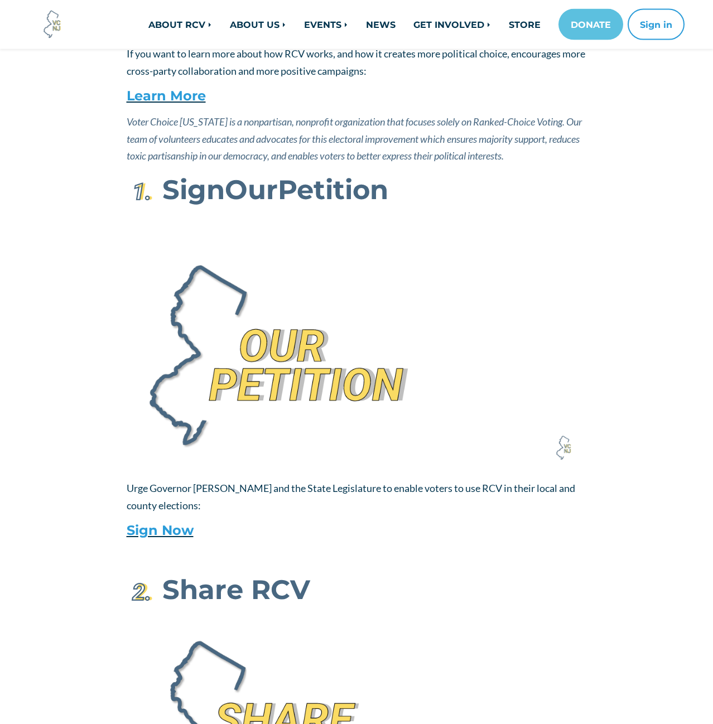  Describe the element at coordinates (525, 25) in the screenshot. I see `a: STORE` at that location.